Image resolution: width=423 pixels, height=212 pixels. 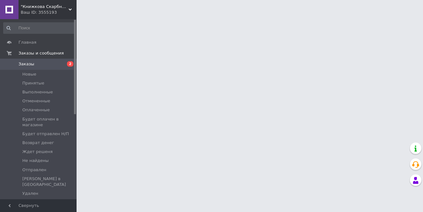 What do you see at coordinates (30, 193) in the screenshot?
I see `span: Удален` at bounding box center [30, 193].